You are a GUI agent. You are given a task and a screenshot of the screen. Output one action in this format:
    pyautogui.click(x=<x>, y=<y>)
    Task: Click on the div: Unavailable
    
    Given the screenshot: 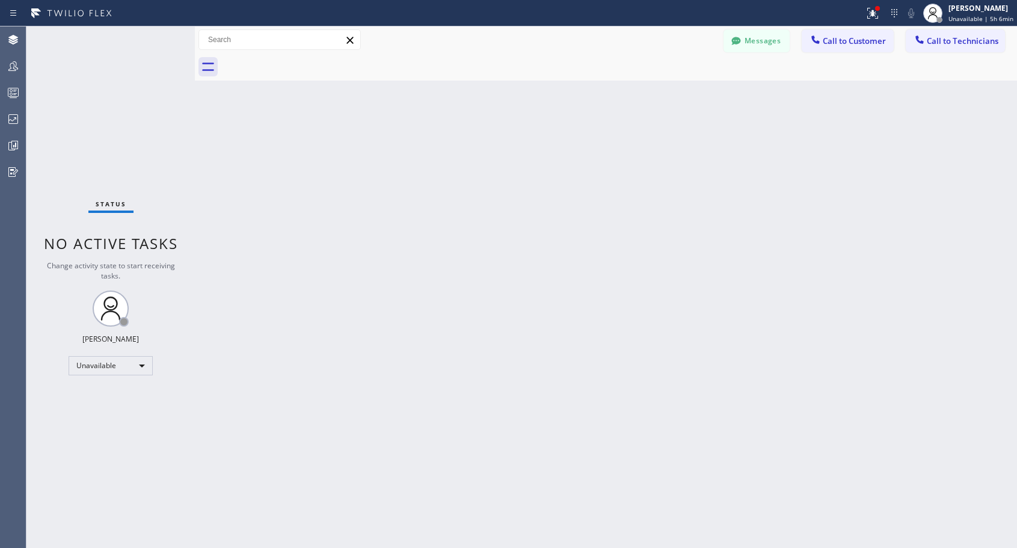 What is the action you would take?
    pyautogui.click(x=111, y=365)
    